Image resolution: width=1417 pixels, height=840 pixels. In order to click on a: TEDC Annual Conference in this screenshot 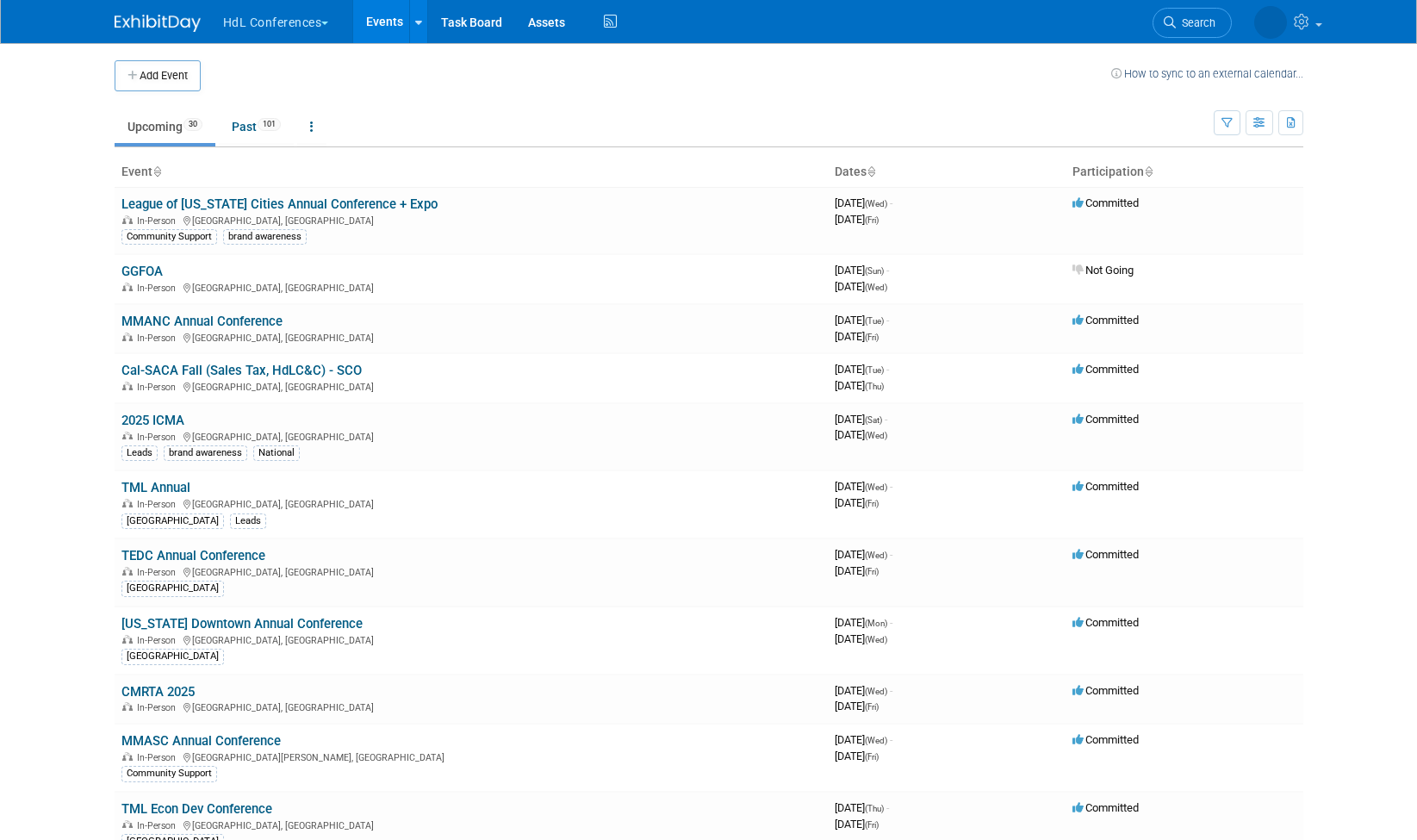, I will do `click(193, 555)`.